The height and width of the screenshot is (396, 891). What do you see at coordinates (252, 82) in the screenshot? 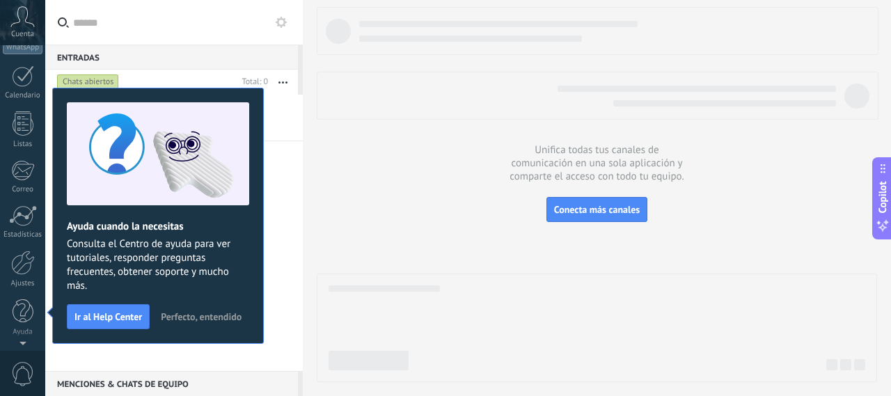
I see `div: Total: 0` at bounding box center [252, 82].